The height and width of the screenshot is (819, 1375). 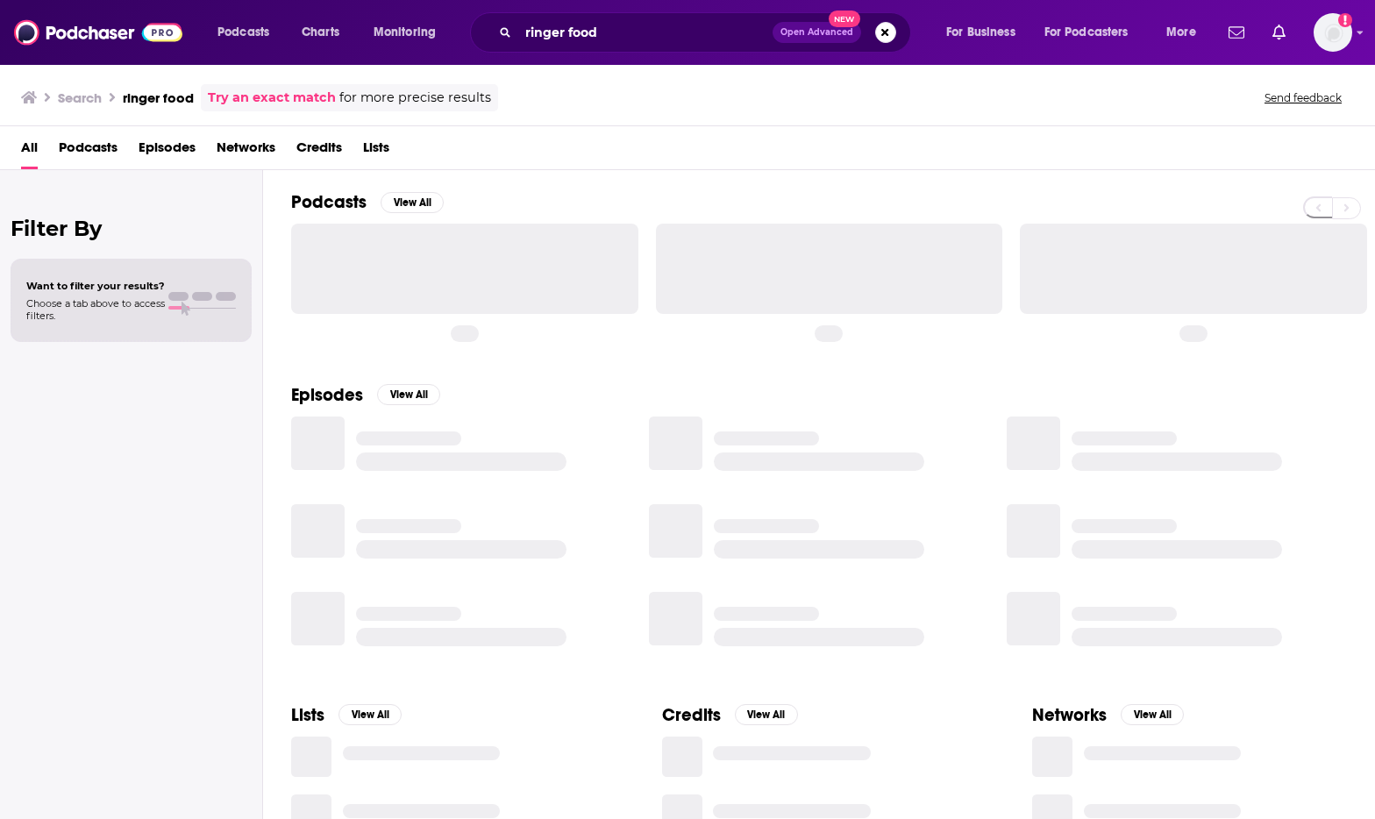 I want to click on a: Try an exact match, so click(x=272, y=97).